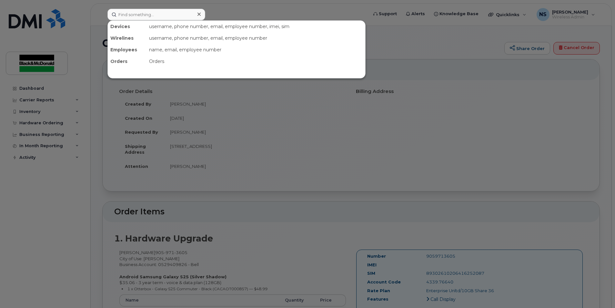  What do you see at coordinates (127, 26) in the screenshot?
I see `div: Devices` at bounding box center [127, 26].